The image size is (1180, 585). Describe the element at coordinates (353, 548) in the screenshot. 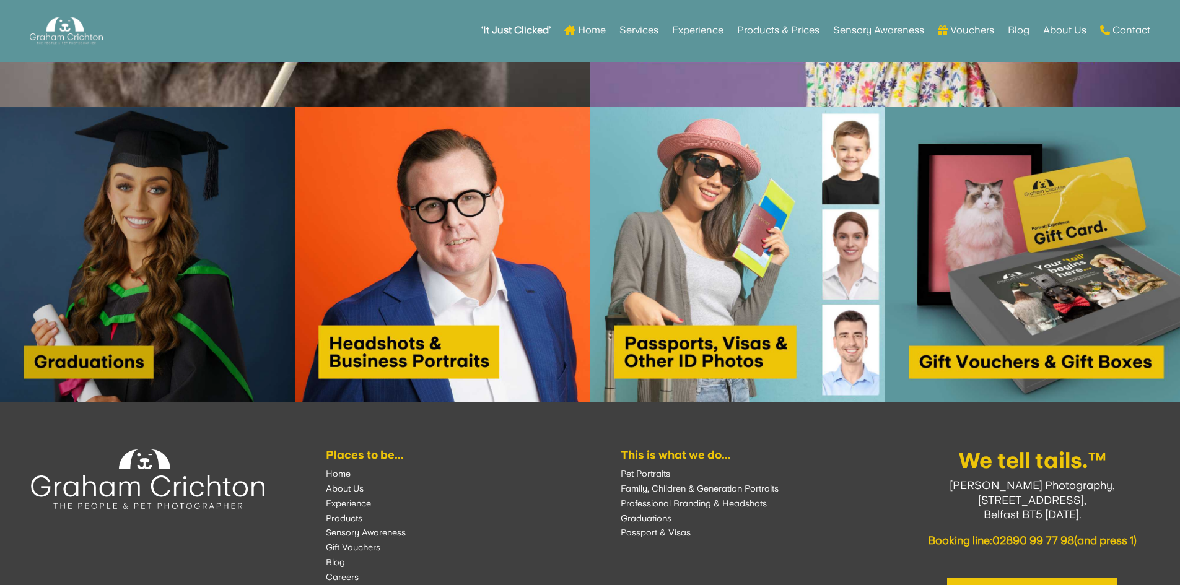

I see `font: Gift Vouchers` at that location.